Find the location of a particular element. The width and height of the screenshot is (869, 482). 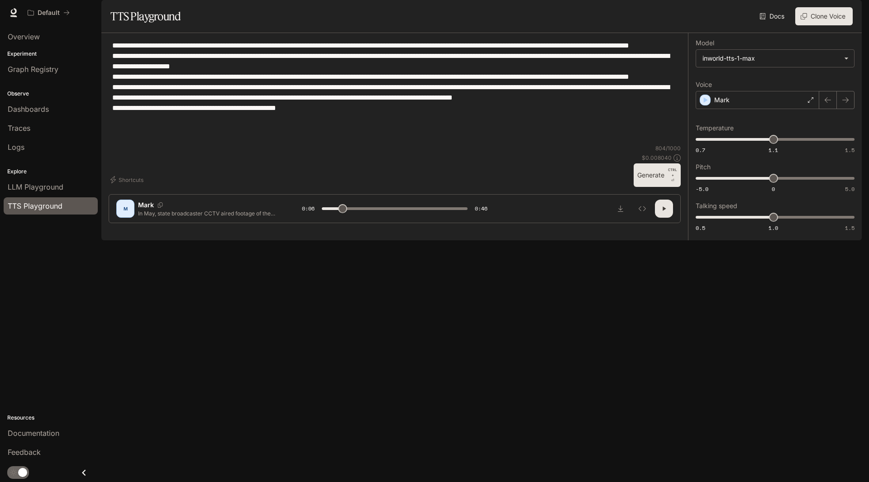

button: Copy Voice ID is located at coordinates (160, 205).